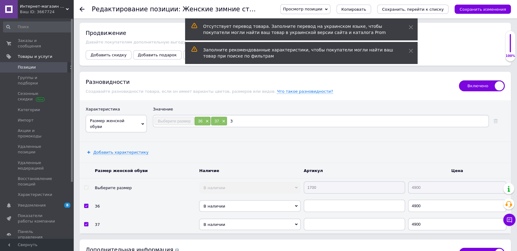 This screenshot has height=251, width=517. I want to click on span: Добавить скидку, so click(109, 54).